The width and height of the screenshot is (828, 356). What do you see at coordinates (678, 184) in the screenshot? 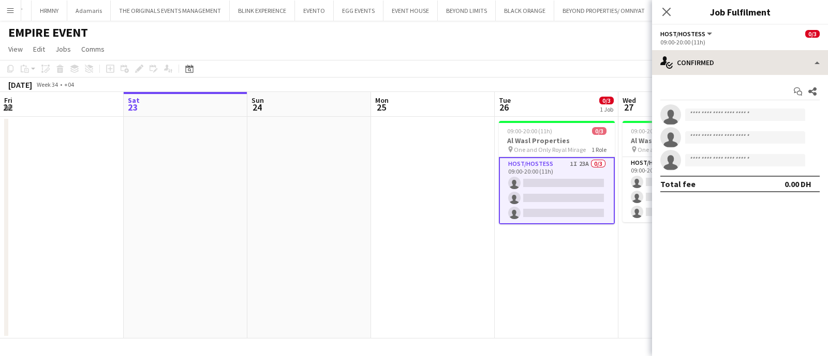
I see `div: Total fee` at bounding box center [678, 184].